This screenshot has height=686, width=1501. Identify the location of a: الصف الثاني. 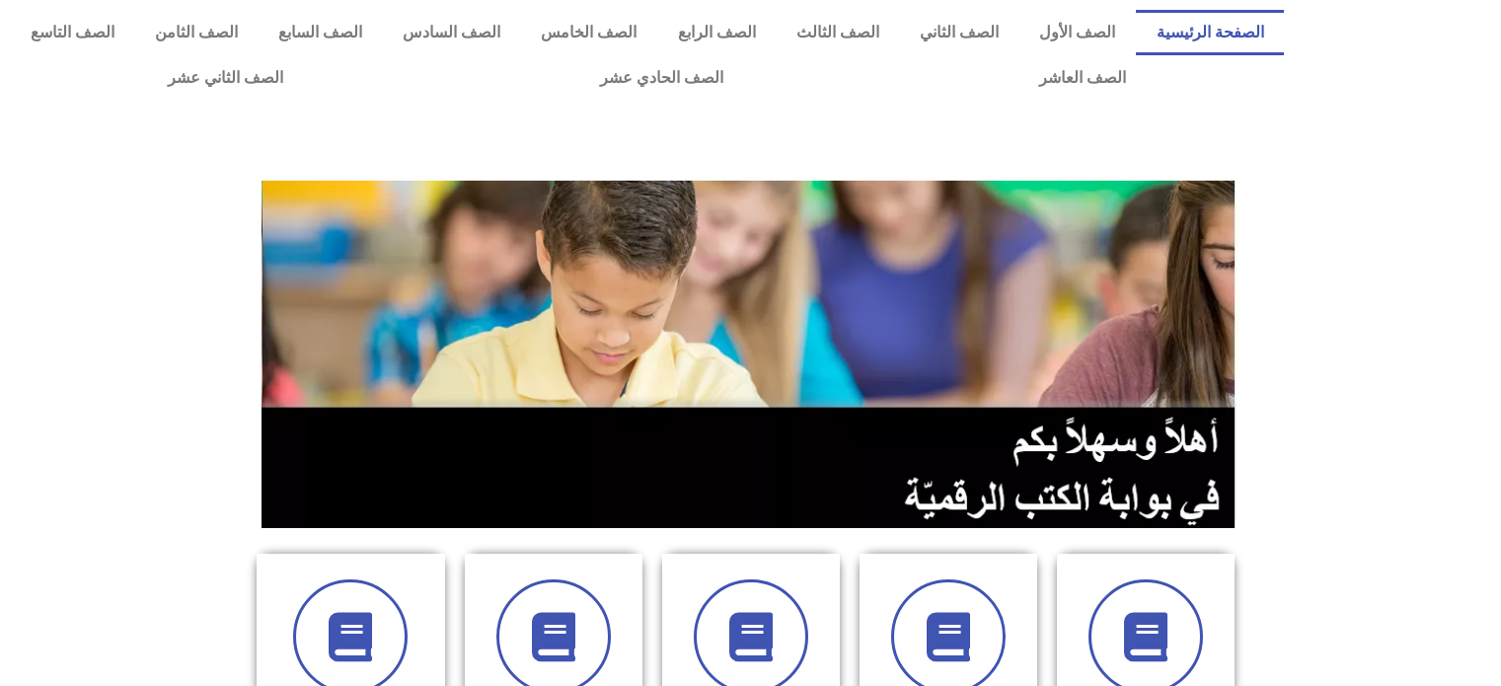
(959, 33).